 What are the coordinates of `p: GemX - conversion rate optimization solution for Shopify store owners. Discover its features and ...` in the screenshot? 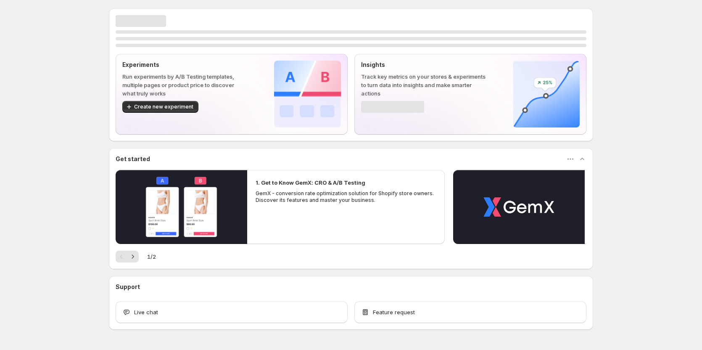 It's located at (346, 197).